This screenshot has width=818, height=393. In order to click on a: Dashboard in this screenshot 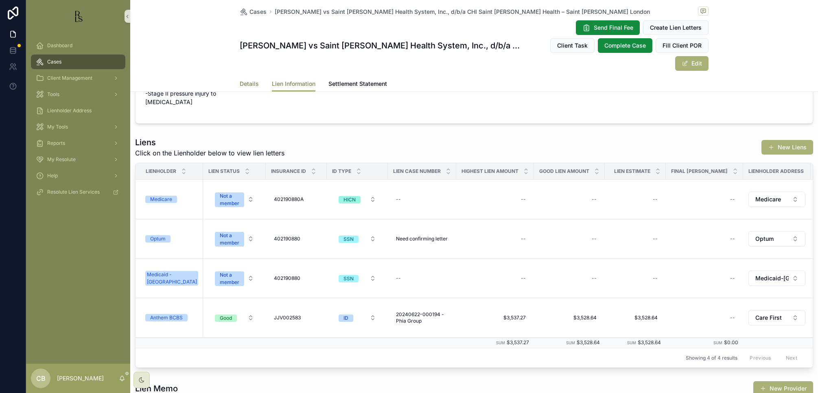, I will do `click(78, 46)`.